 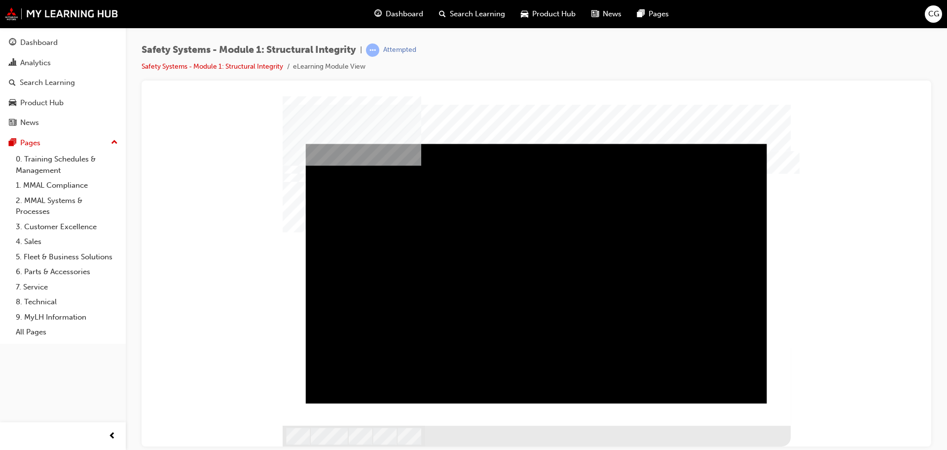 What do you see at coordinates (387, 352) in the screenshot?
I see `div: Image` at bounding box center [387, 352].